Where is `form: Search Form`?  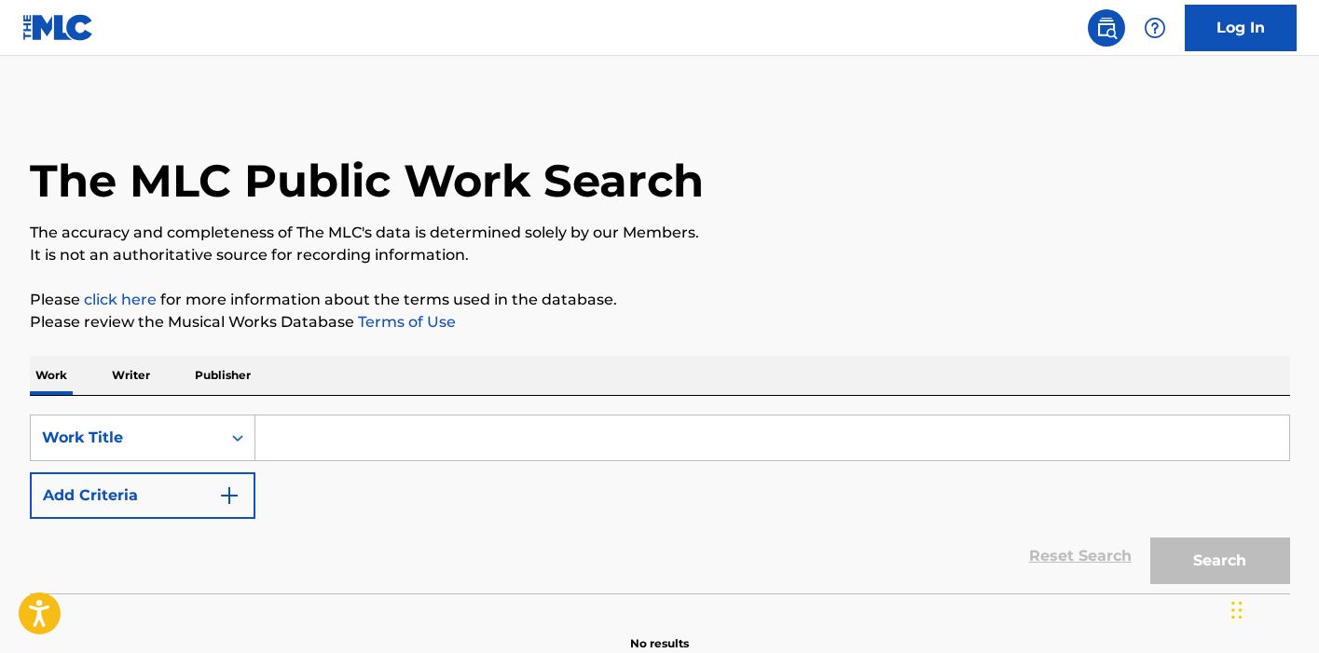 form: Search Form is located at coordinates (660, 504).